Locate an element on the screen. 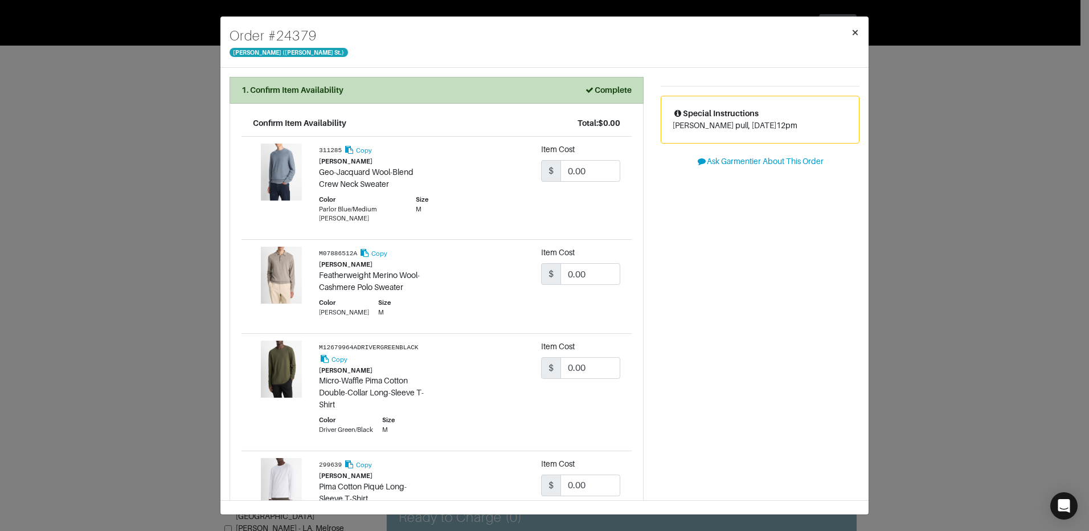  strong: Complete is located at coordinates (608, 90).